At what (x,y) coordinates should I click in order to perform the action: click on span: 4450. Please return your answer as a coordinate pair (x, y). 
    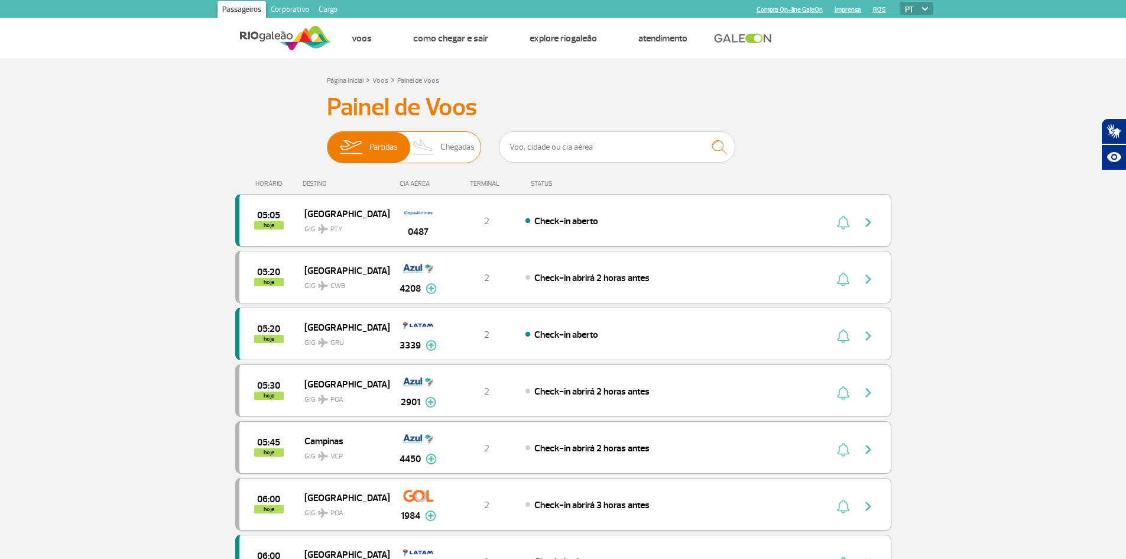
    Looking at the image, I should click on (410, 459).